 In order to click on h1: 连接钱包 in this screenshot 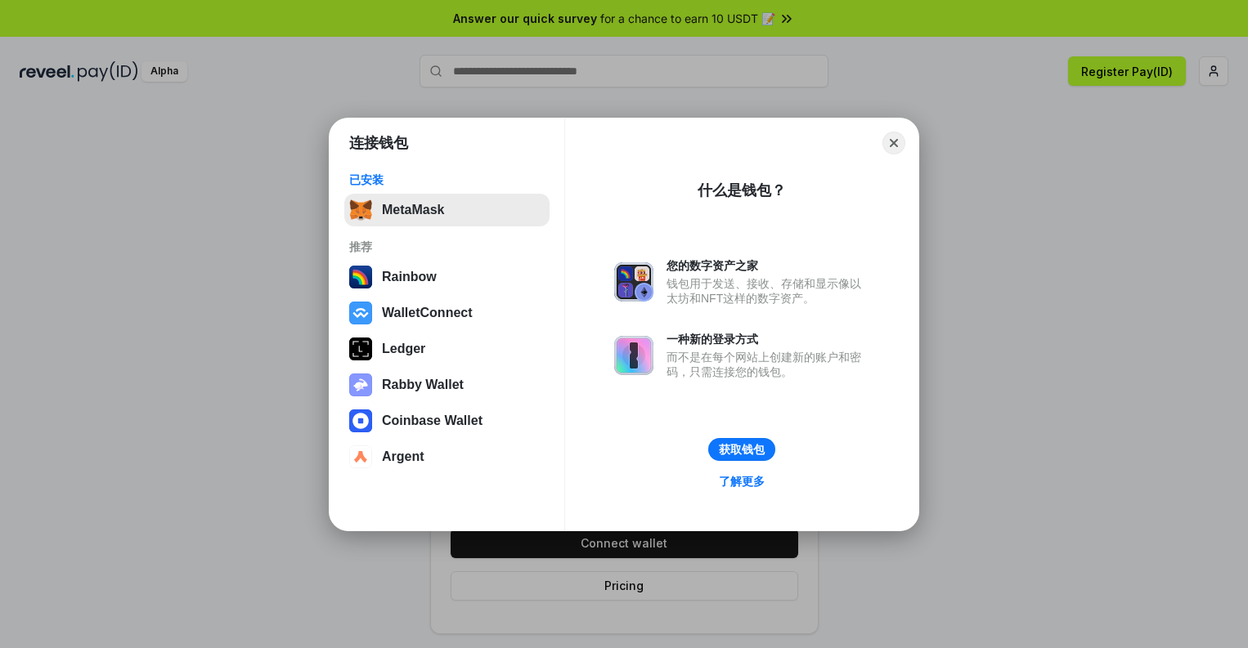, I will do `click(379, 143)`.